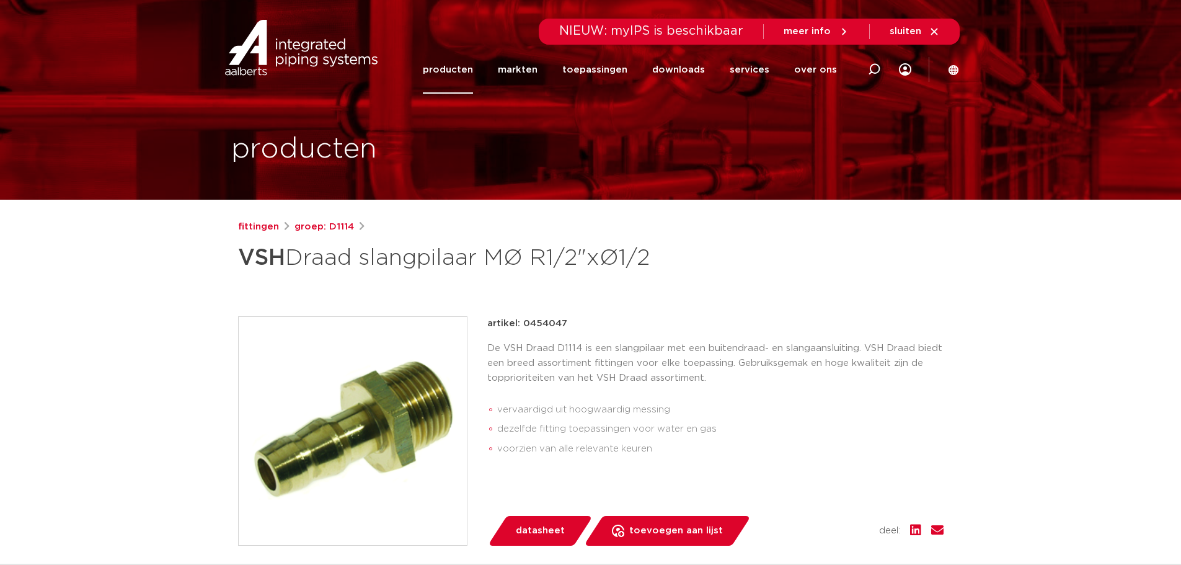  Describe the element at coordinates (720, 410) in the screenshot. I see `li: vervaardigd uit hoogwaardig messing` at that location.